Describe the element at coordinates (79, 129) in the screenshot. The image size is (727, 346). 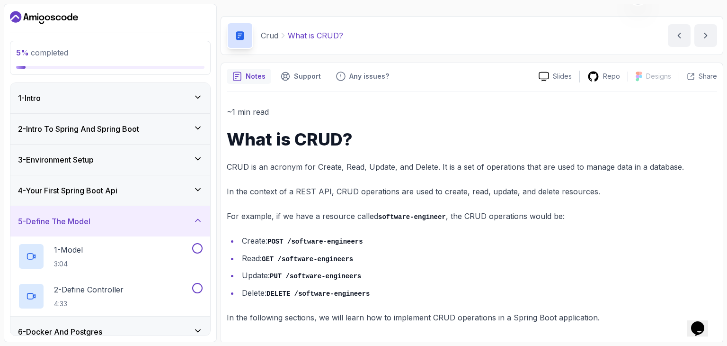
I see `h3: 2 - Intro To Spring And Spring Boot` at that location.